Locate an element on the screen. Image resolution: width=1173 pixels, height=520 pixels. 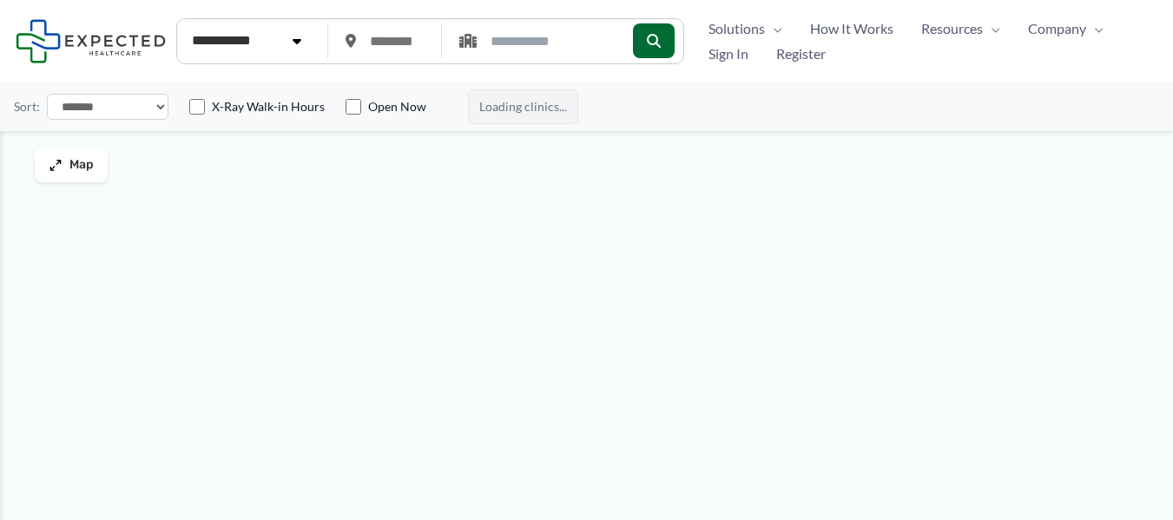
span: How It Works is located at coordinates (852, 29).